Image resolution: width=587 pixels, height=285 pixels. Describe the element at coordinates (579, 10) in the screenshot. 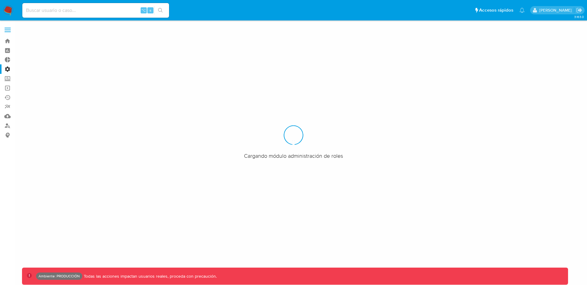

I see `a: Salir` at that location.